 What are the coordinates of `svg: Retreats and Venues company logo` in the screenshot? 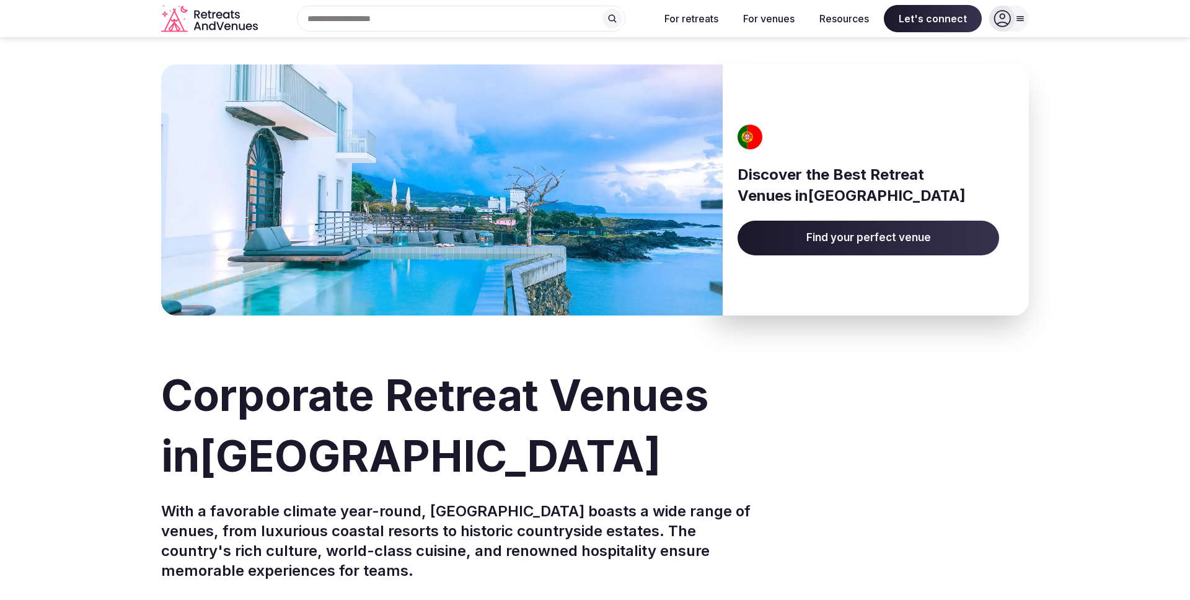 It's located at (211, 19).